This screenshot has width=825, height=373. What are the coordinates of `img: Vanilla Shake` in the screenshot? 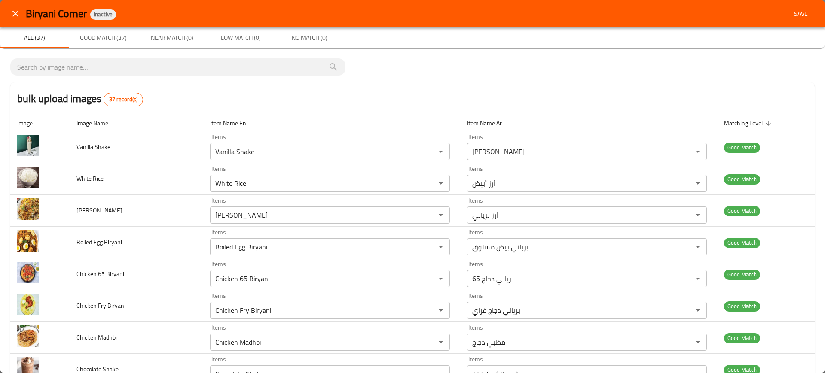 It's located at (28, 146).